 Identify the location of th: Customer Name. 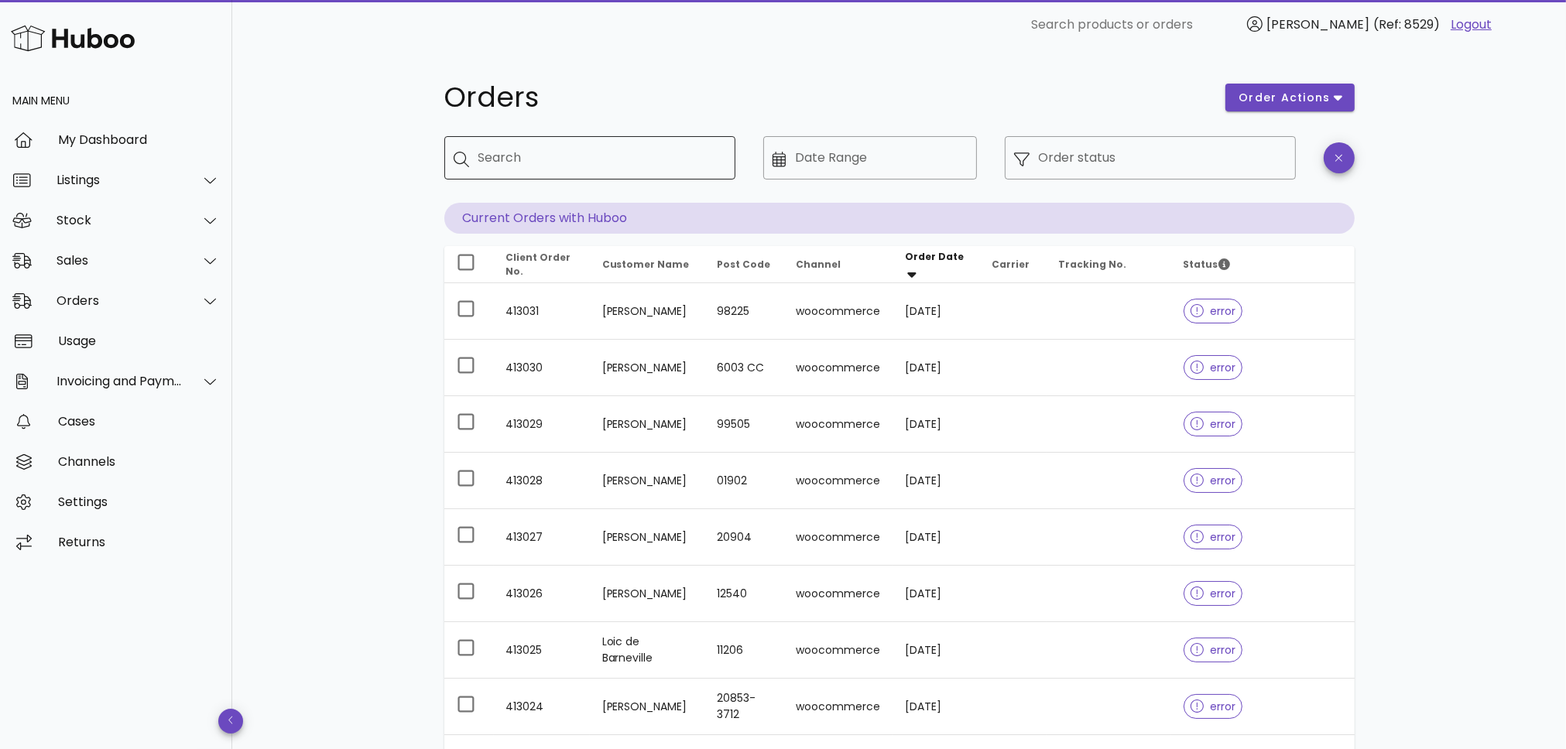
(647, 265).